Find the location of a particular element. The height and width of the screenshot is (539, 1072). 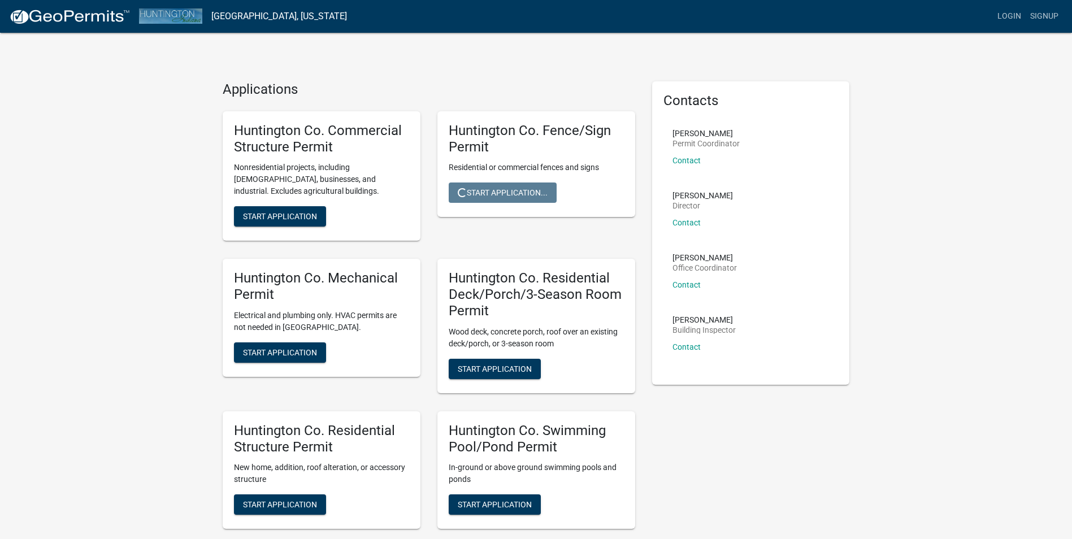

img: Huntington County, Indiana is located at coordinates (171, 16).